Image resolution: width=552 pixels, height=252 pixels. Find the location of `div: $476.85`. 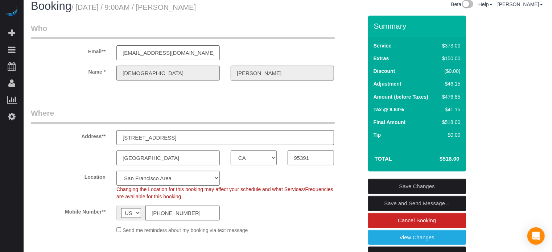

div: $476.85 is located at coordinates (450, 97).